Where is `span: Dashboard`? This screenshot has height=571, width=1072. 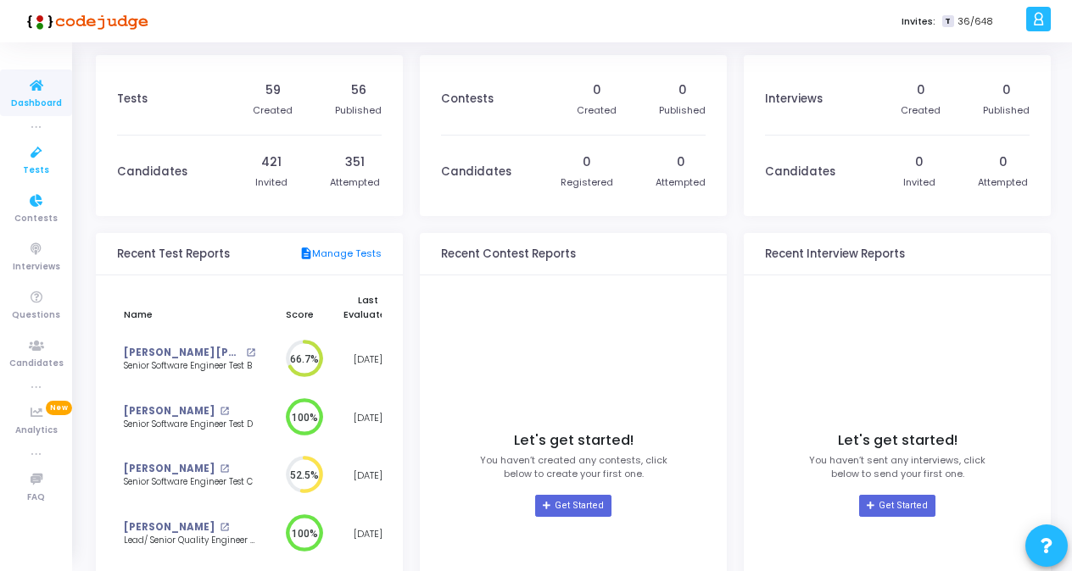
span: Dashboard is located at coordinates (36, 103).